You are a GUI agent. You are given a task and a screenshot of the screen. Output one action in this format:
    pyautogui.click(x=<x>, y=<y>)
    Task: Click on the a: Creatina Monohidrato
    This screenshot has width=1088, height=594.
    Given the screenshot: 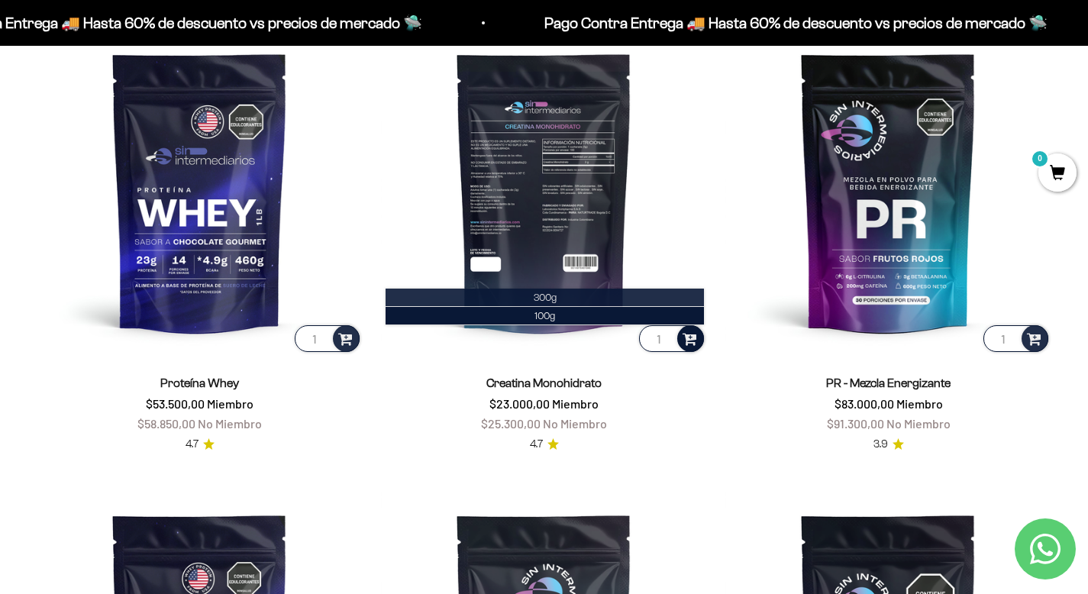 What is the action you would take?
    pyautogui.click(x=544, y=382)
    